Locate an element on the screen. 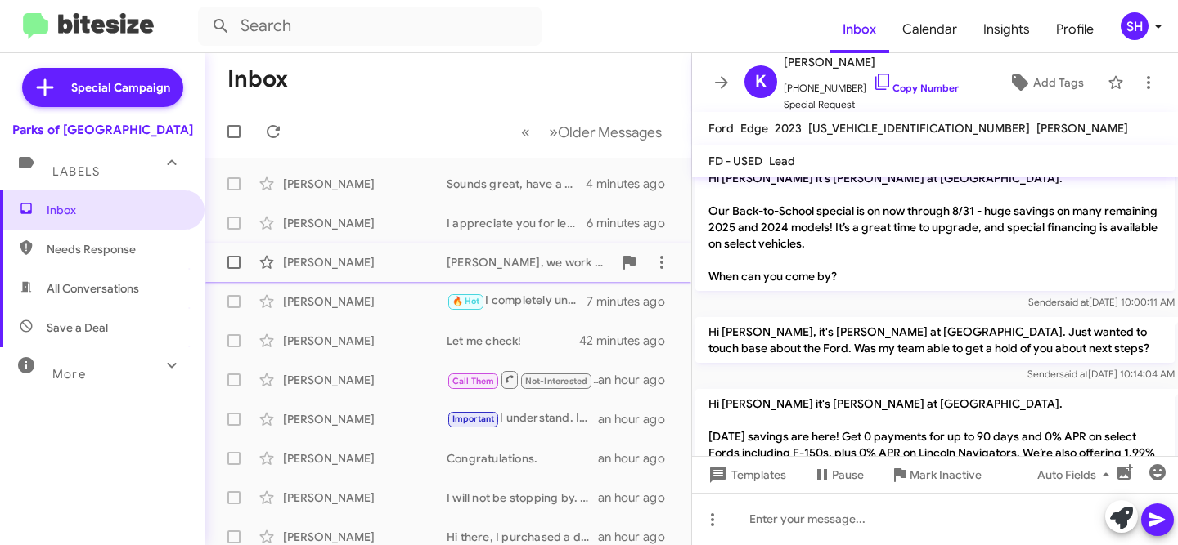 The width and height of the screenshot is (1178, 545). button: SH is located at coordinates (1133, 26).